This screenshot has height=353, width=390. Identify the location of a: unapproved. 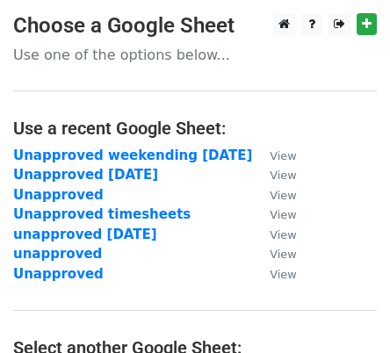
(57, 254).